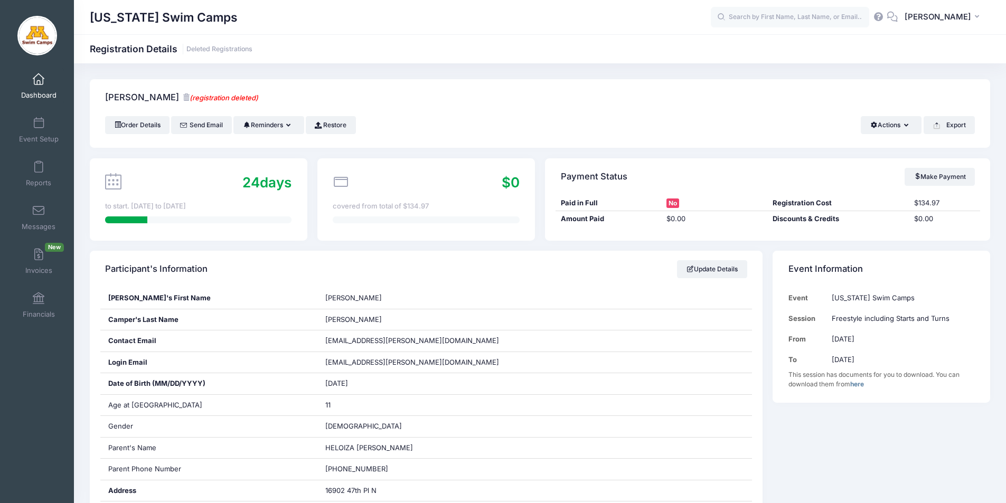 The width and height of the screenshot is (1006, 503). What do you see at coordinates (251, 182) in the screenshot?
I see `span: 24` at bounding box center [251, 182].